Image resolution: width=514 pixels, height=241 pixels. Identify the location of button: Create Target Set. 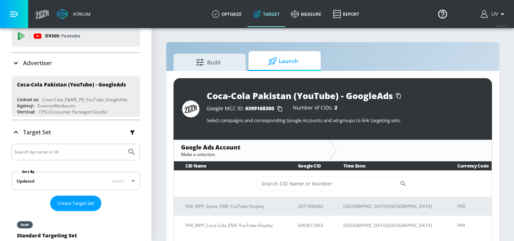
(76, 204).